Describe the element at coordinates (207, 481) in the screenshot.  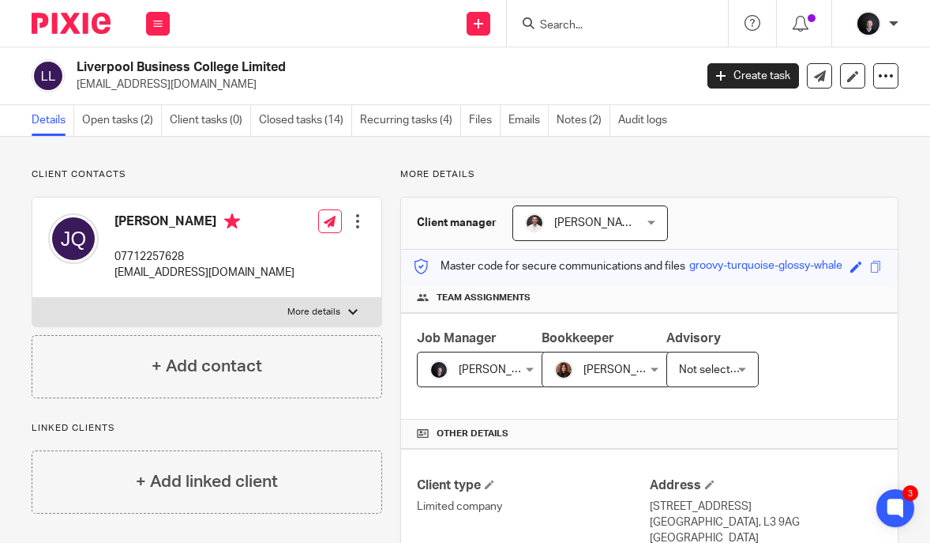
I see `h4: + Add linked client` at that location.